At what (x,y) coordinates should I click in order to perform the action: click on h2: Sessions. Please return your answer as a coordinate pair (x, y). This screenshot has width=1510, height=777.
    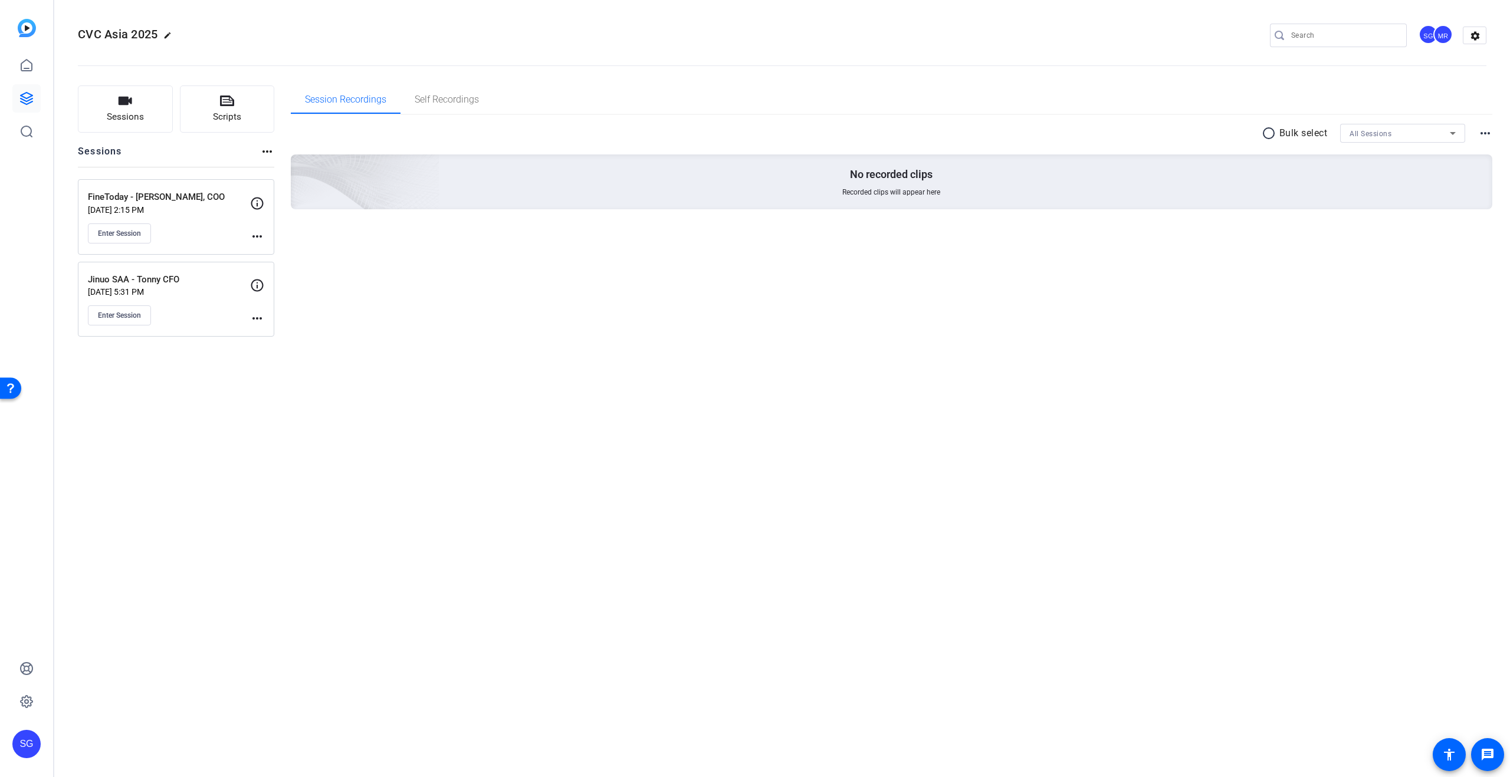
    Looking at the image, I should click on (100, 156).